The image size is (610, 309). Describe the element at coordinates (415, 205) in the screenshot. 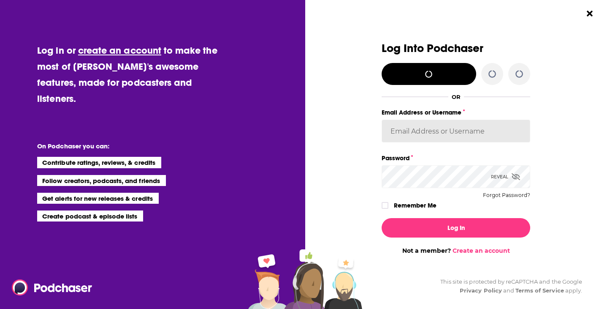

I see `label: Remember Me` at that location.